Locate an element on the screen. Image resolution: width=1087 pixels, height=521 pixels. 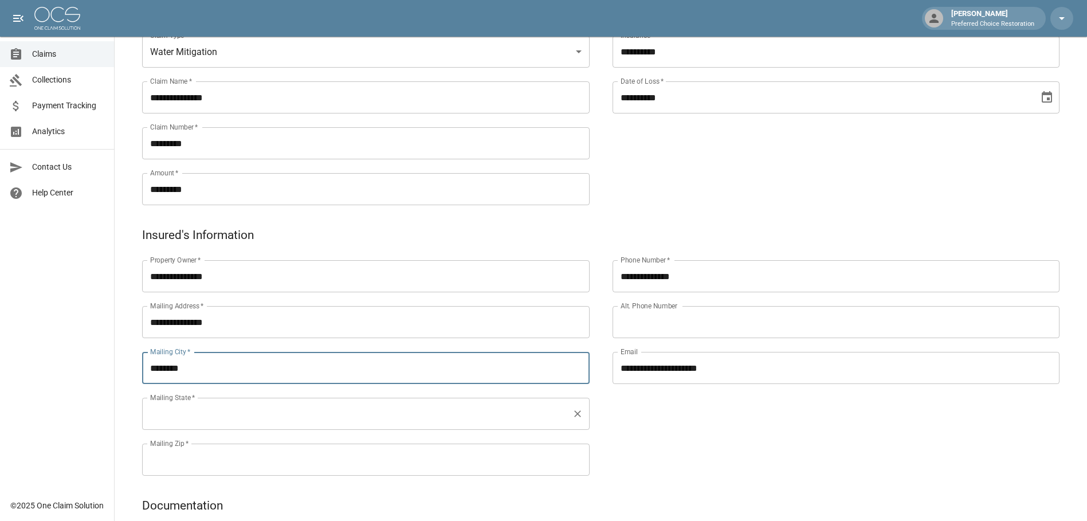
label: Phone Number is located at coordinates (645, 260).